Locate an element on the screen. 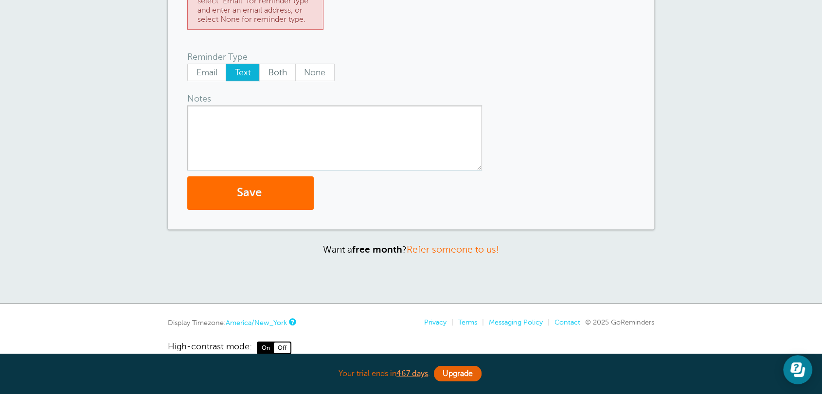  a: Upgrade is located at coordinates (458, 374).